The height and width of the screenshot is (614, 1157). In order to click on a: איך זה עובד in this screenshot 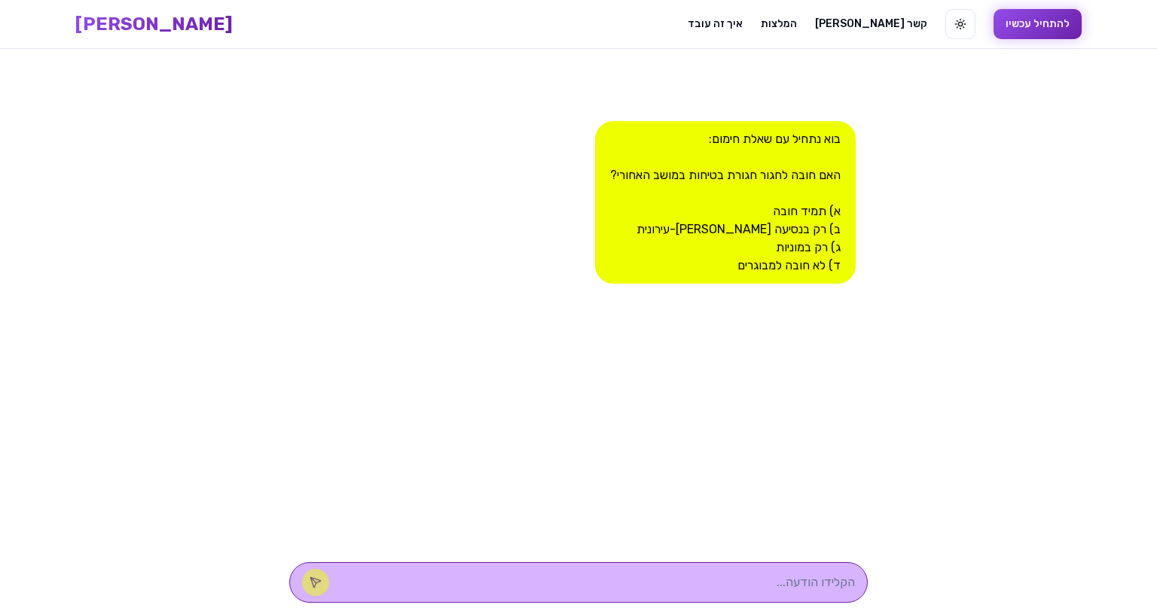, I will do `click(715, 24)`.